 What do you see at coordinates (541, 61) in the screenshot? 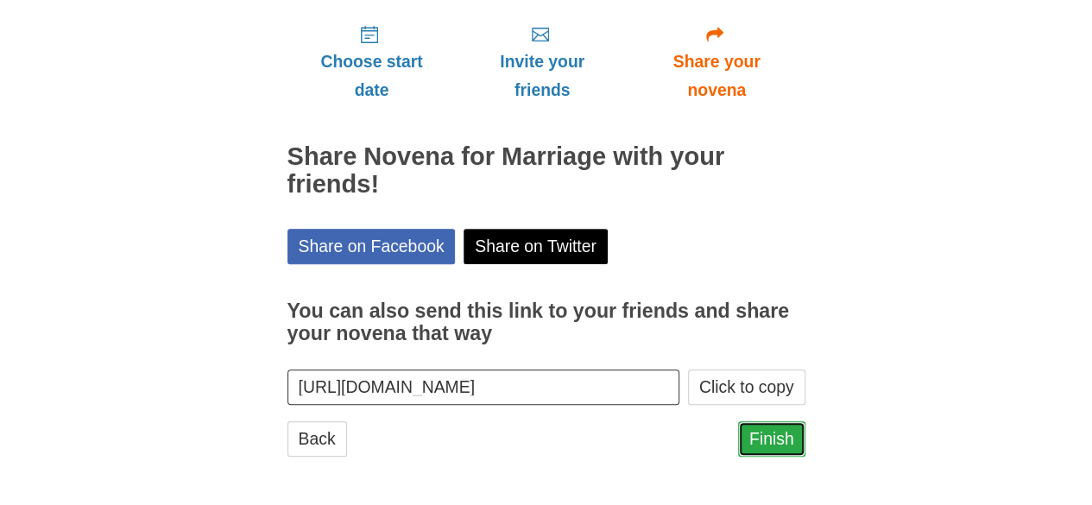
I see `a: Invite your friends` at bounding box center [541, 61].